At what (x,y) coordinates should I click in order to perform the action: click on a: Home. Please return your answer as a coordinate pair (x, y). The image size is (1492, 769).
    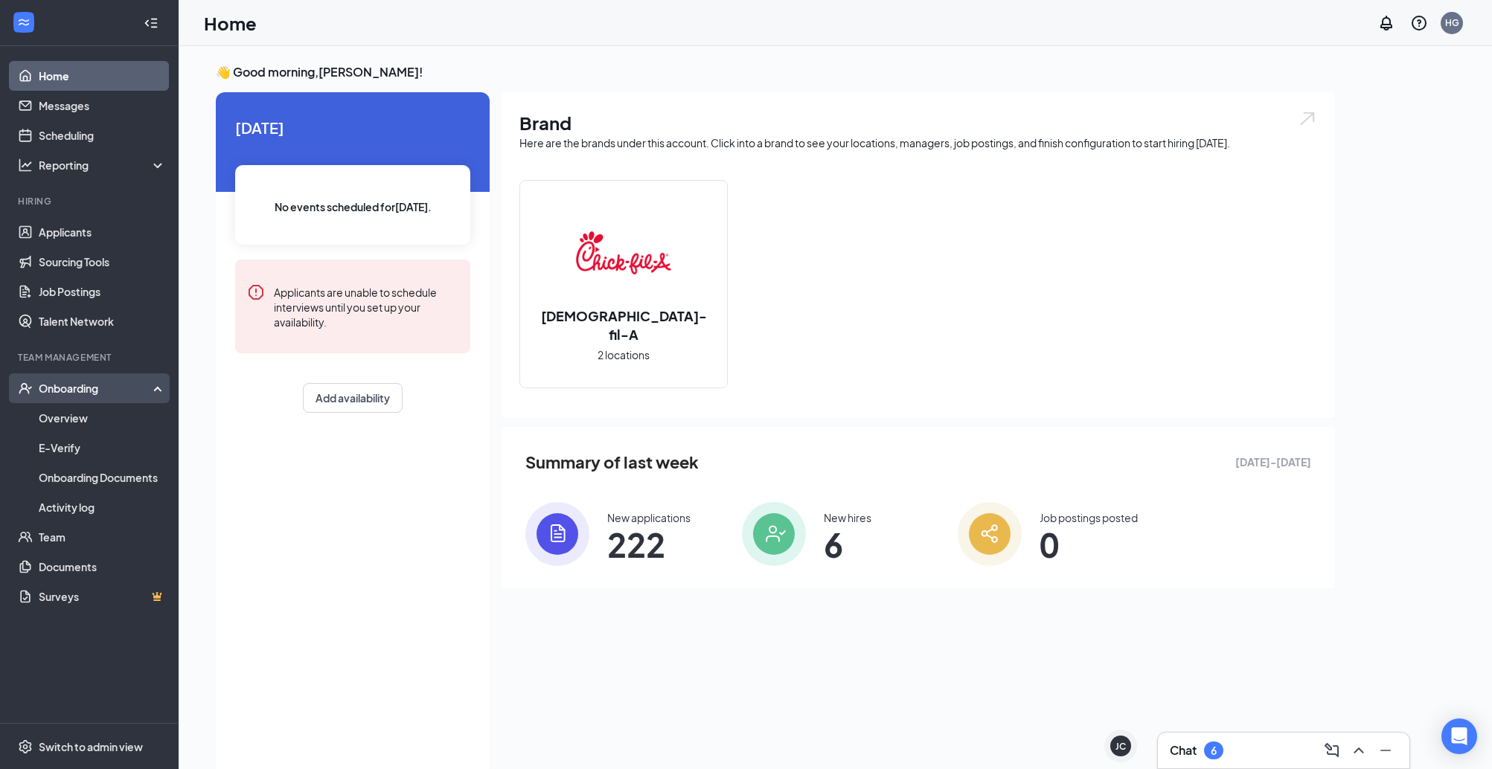
    Looking at the image, I should click on (102, 76).